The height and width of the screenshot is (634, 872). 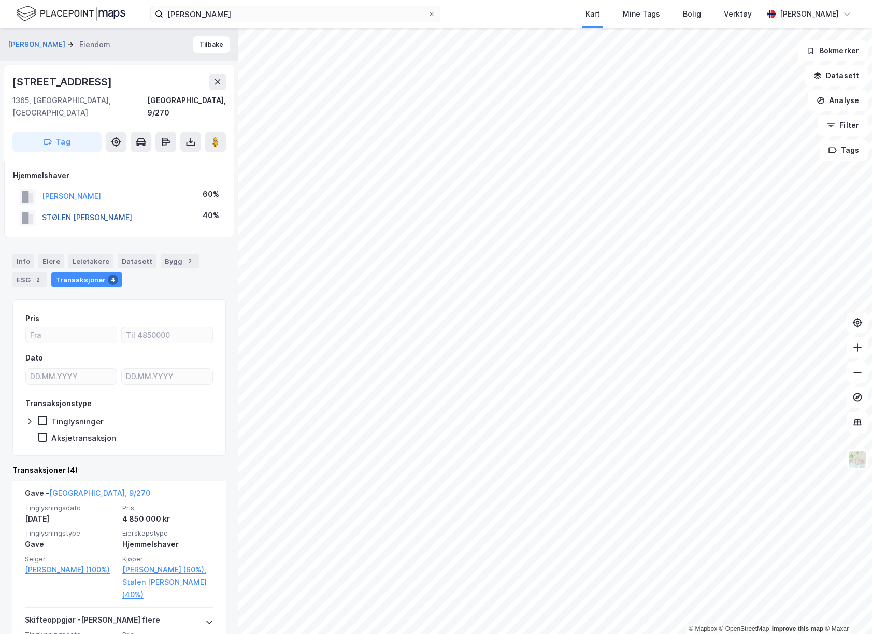 I want to click on div: Eiendom, so click(x=95, y=45).